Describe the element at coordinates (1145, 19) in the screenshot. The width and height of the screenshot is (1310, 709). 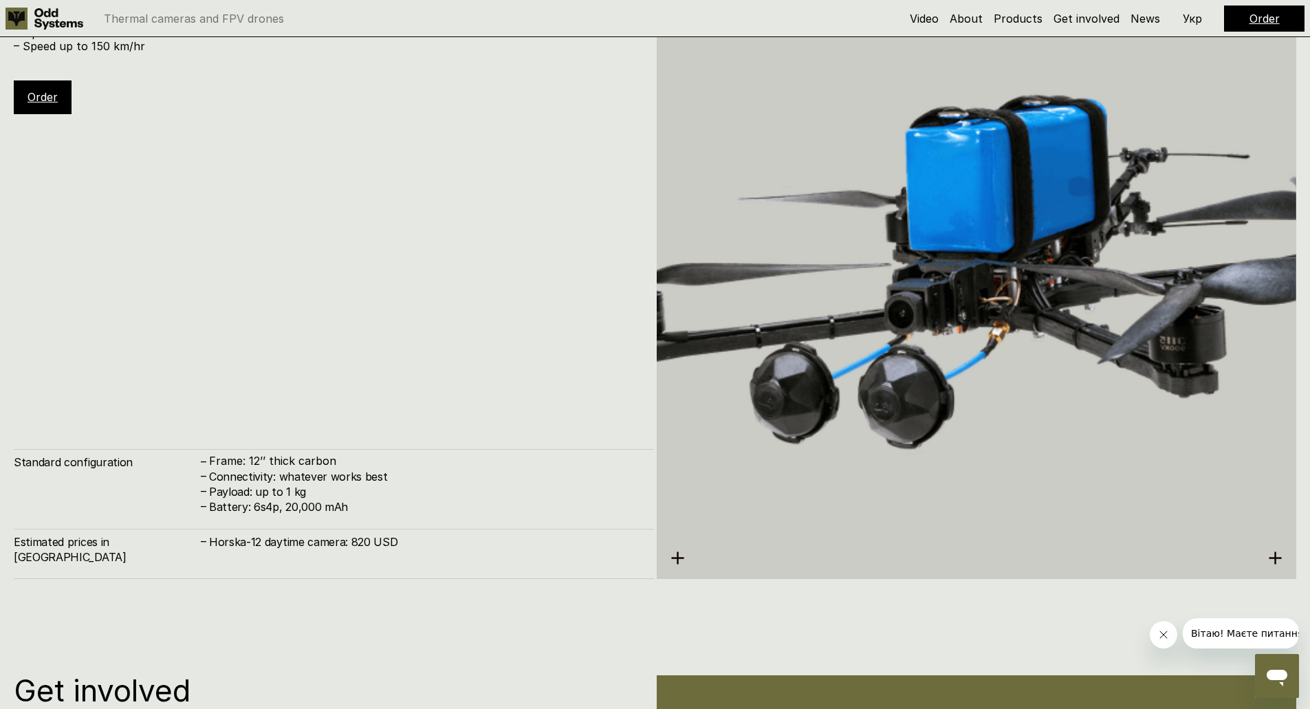
I see `a: News` at that location.